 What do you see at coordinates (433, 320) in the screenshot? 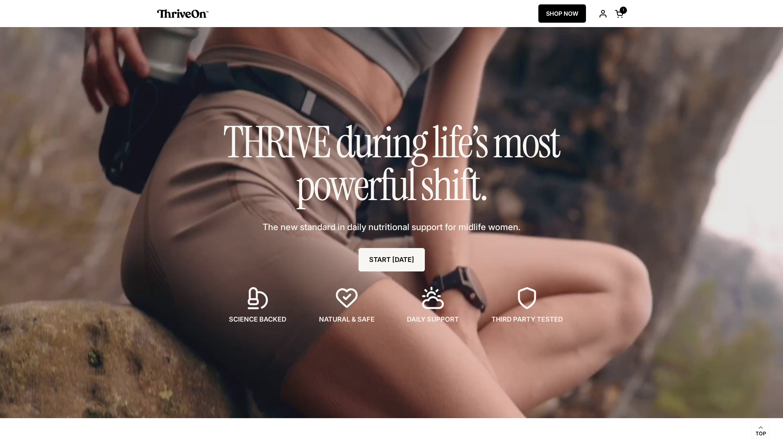
I see `span: DAILY SUPPORT` at bounding box center [433, 320].